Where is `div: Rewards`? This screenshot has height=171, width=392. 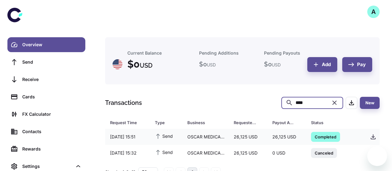
div: Rewards is located at coordinates (52, 149).